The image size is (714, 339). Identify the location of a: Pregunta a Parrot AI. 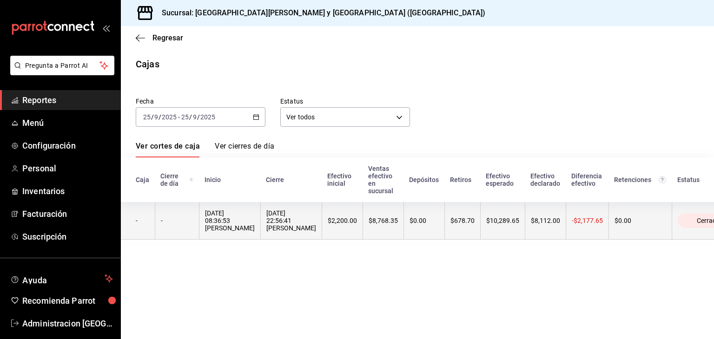
(60, 72).